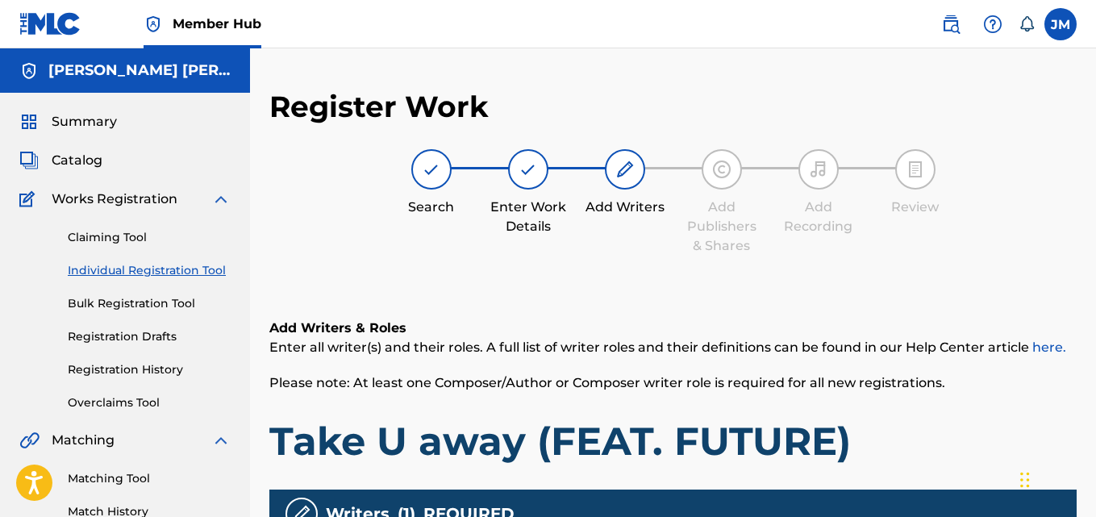 The height and width of the screenshot is (517, 1096). What do you see at coordinates (673, 441) in the screenshot?
I see `h1: Take U away (FEAT. FUTURE)` at bounding box center [673, 441].